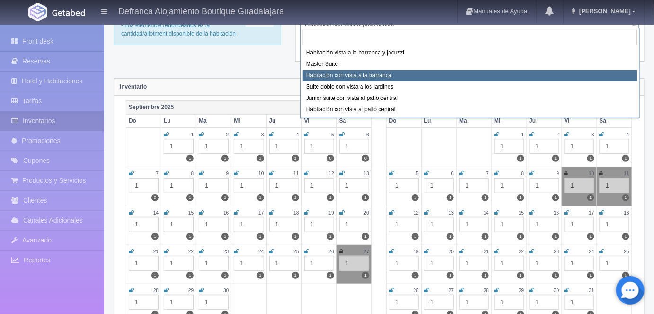  I want to click on div: Habitación con vista al patio central, so click(470, 110).